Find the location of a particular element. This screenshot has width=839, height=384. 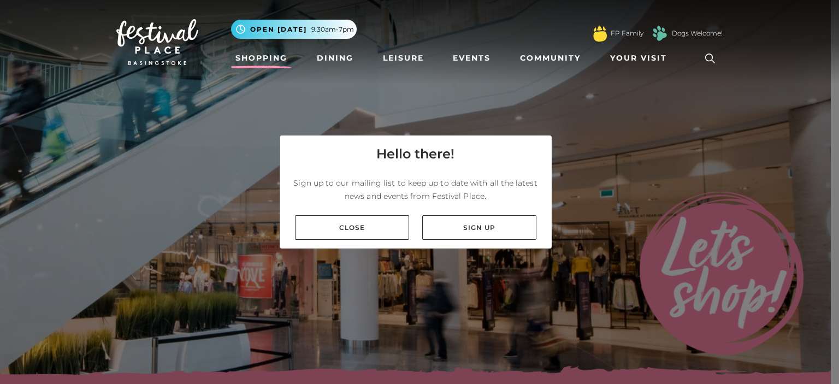

a: Events is located at coordinates (472, 58).